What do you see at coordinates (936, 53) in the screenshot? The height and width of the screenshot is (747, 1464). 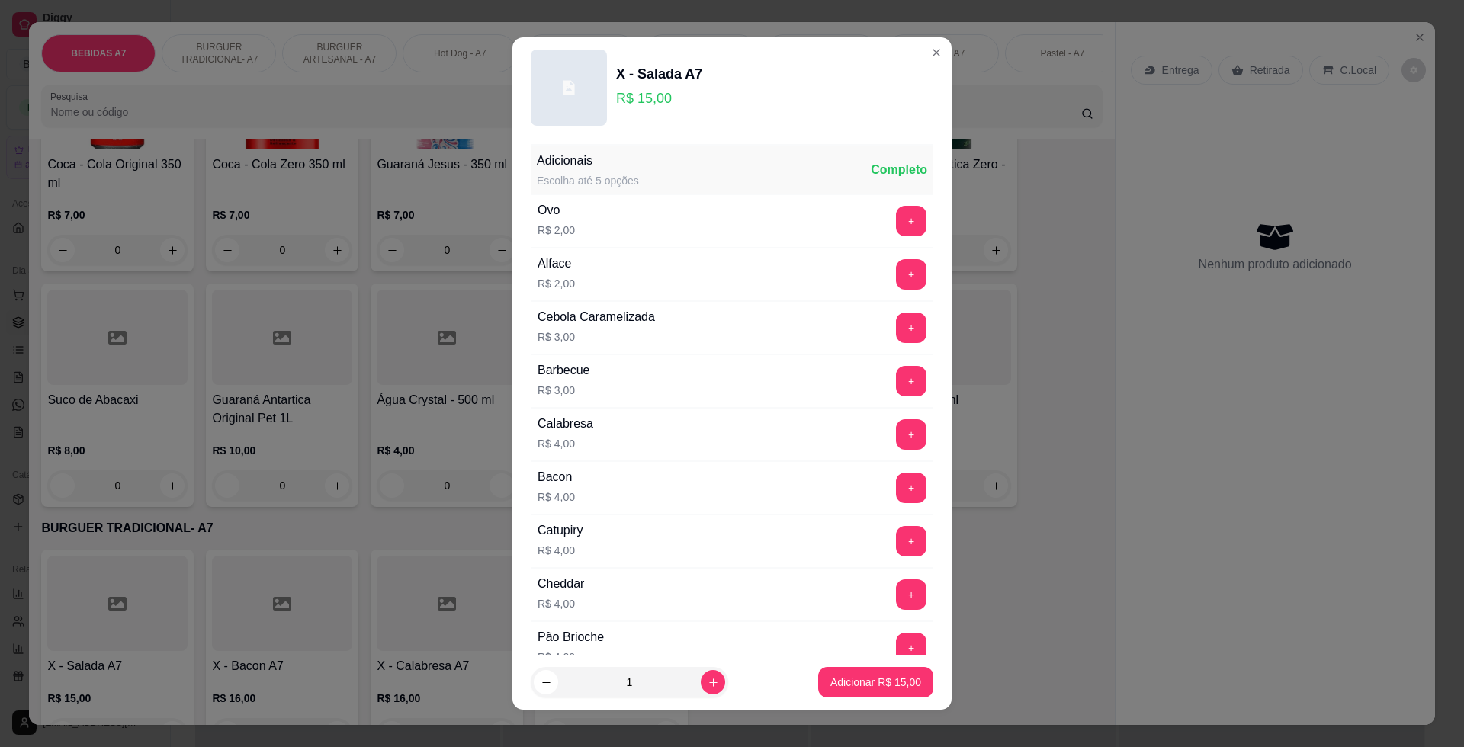 I see `button: Close` at bounding box center [936, 53].